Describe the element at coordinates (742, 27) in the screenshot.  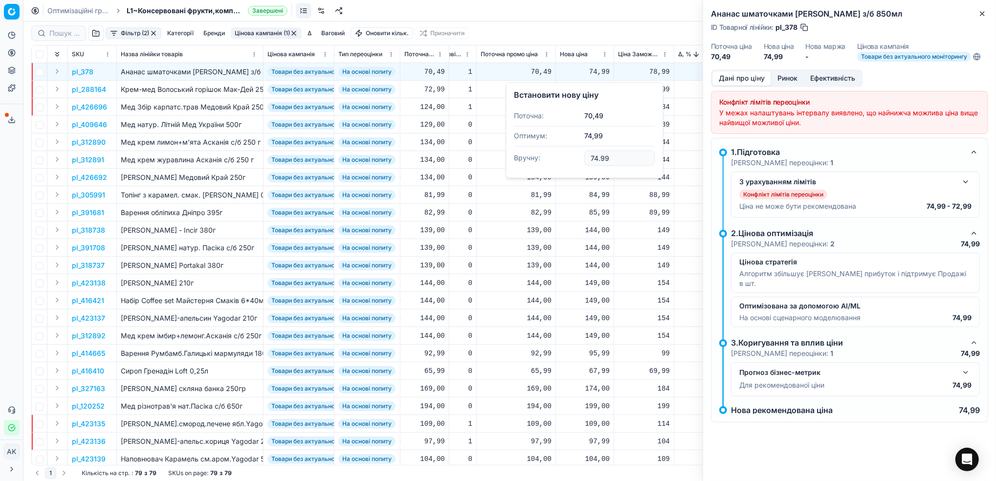
I see `span: ID Товарної лінійки :` at that location.